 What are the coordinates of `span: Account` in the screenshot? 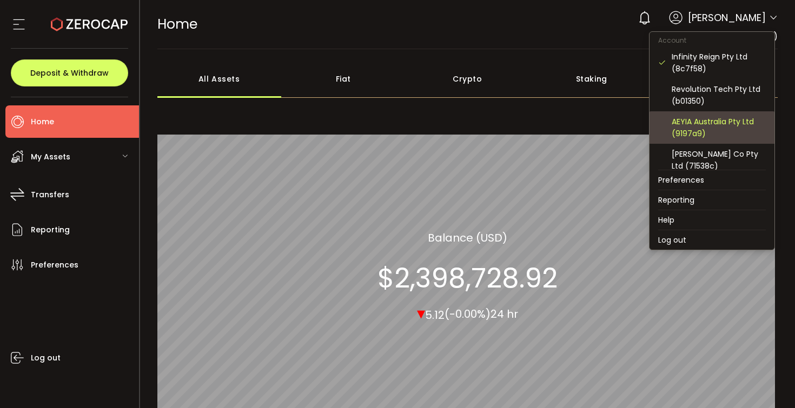 It's located at (672, 40).